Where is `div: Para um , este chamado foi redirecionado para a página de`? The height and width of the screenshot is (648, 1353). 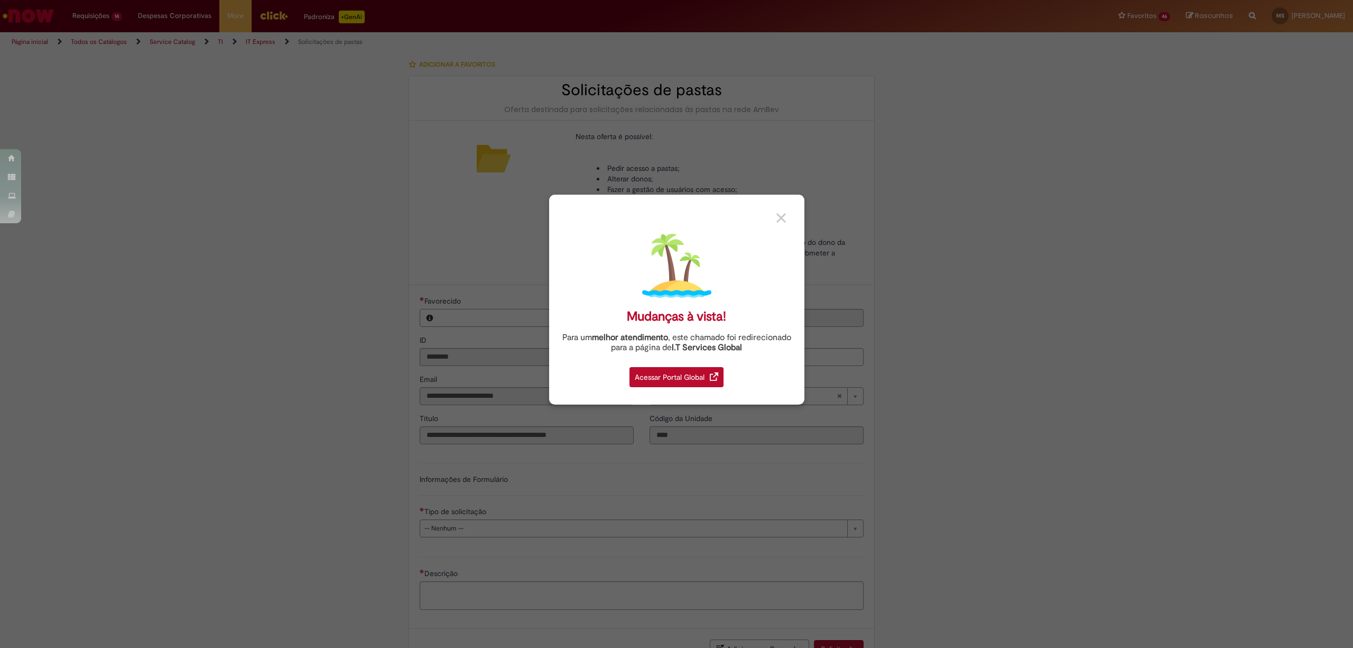
div: Para um , este chamado foi redirecionado para a página de is located at coordinates (677, 343).